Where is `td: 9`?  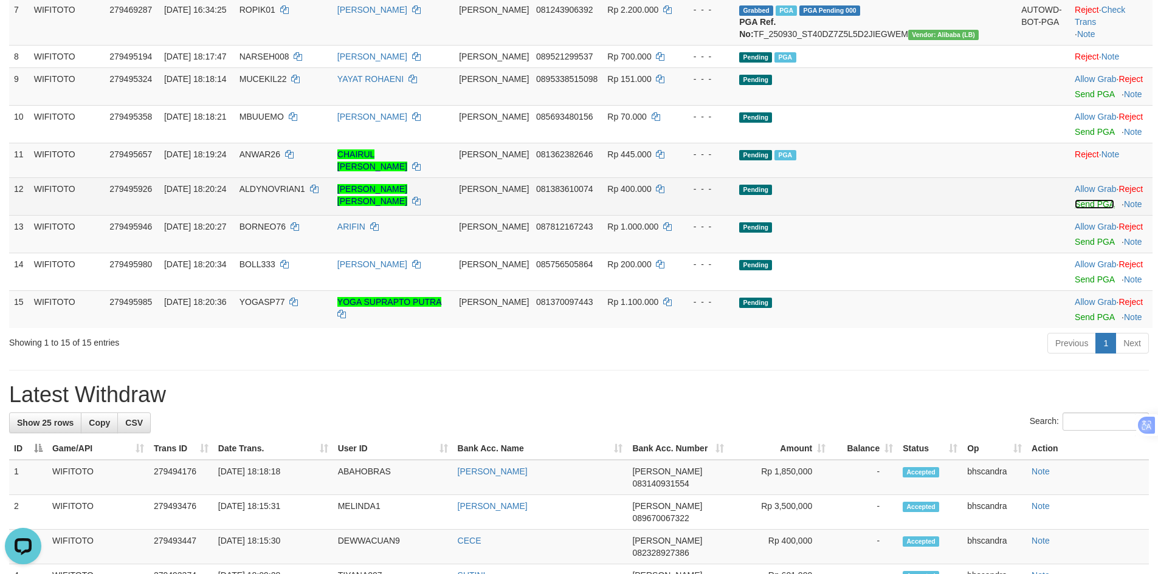 td: 9 is located at coordinates (19, 86).